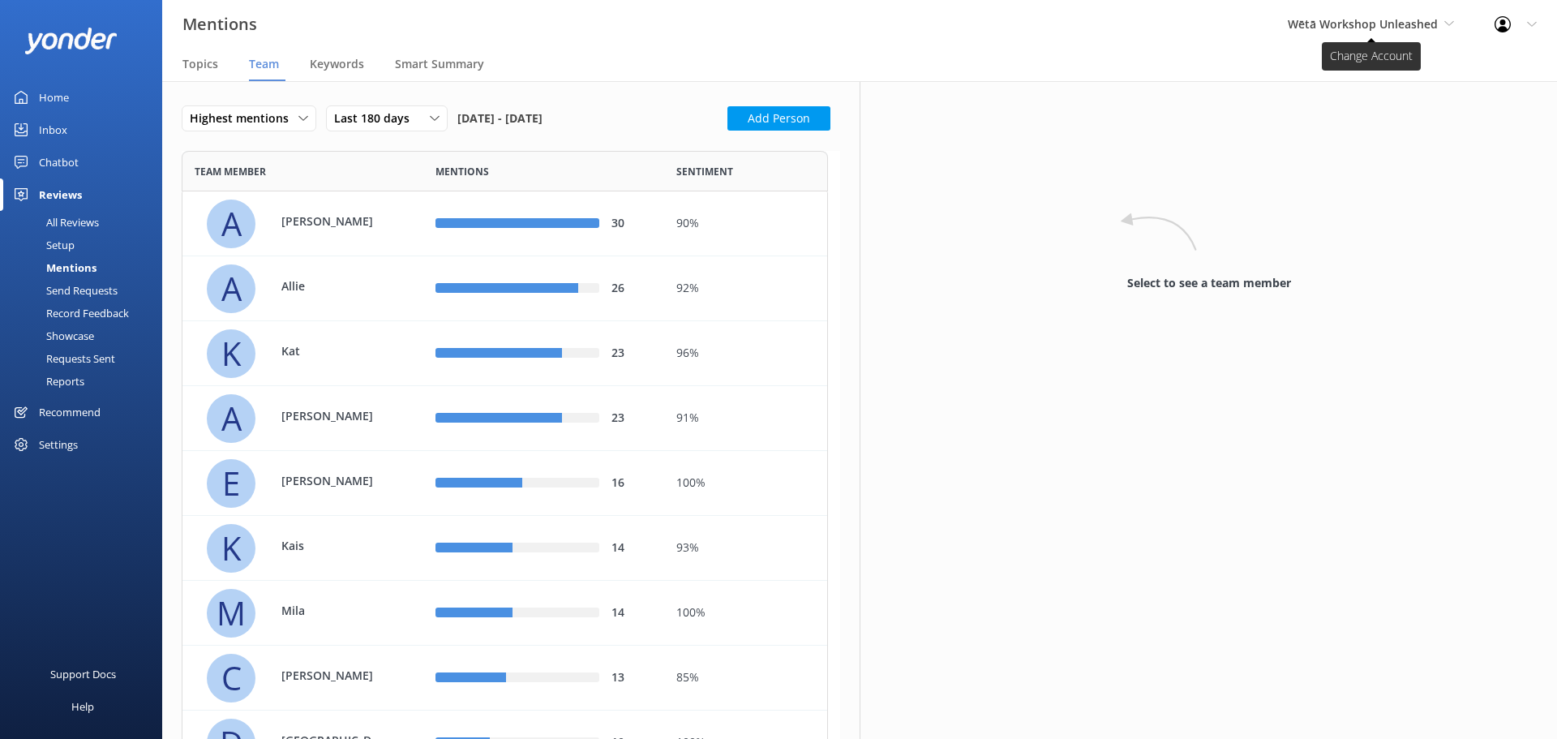  Describe the element at coordinates (52, 336) in the screenshot. I see `div: Showcase` at that location.